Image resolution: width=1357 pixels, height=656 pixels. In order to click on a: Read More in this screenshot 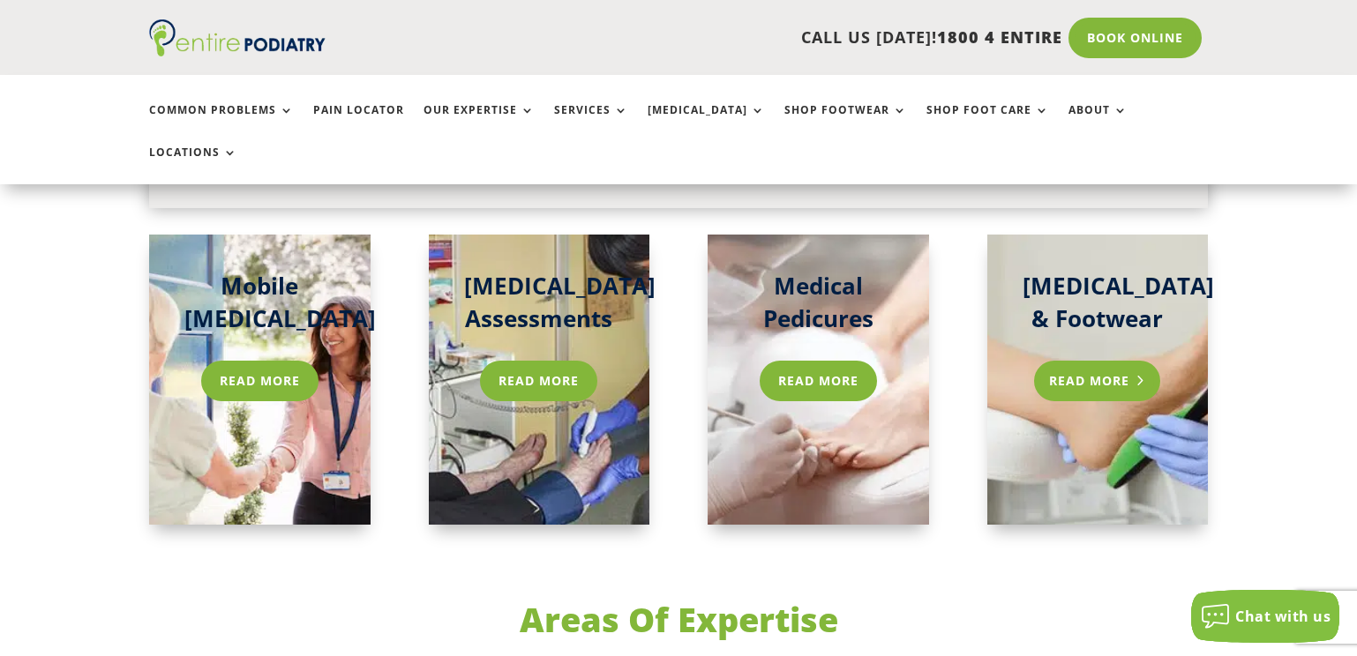, I will do `click(1097, 381)`.